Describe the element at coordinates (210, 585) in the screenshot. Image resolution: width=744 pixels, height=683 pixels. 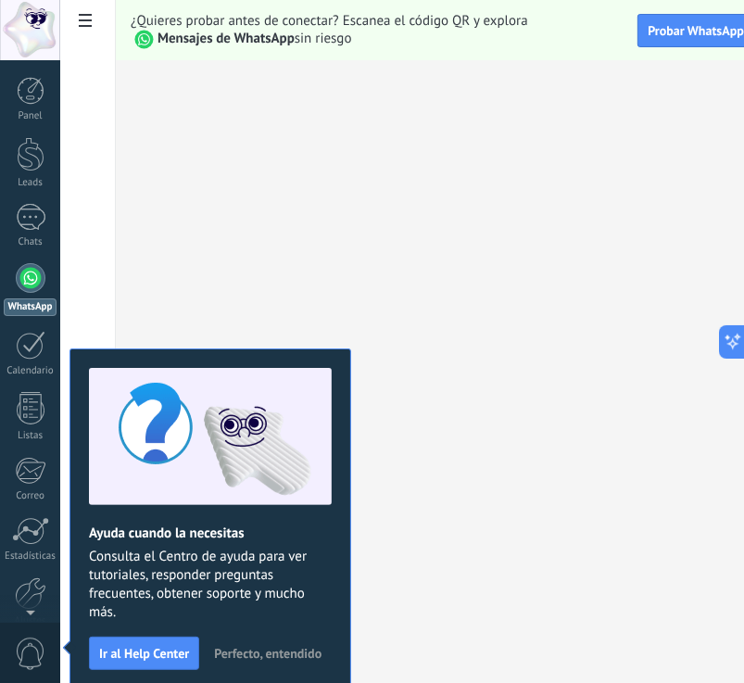
I see `span: Consulta el Centro de ayuda para ver tutoriales, responder preguntas frecuentes, obtener soporte ...` at that location.